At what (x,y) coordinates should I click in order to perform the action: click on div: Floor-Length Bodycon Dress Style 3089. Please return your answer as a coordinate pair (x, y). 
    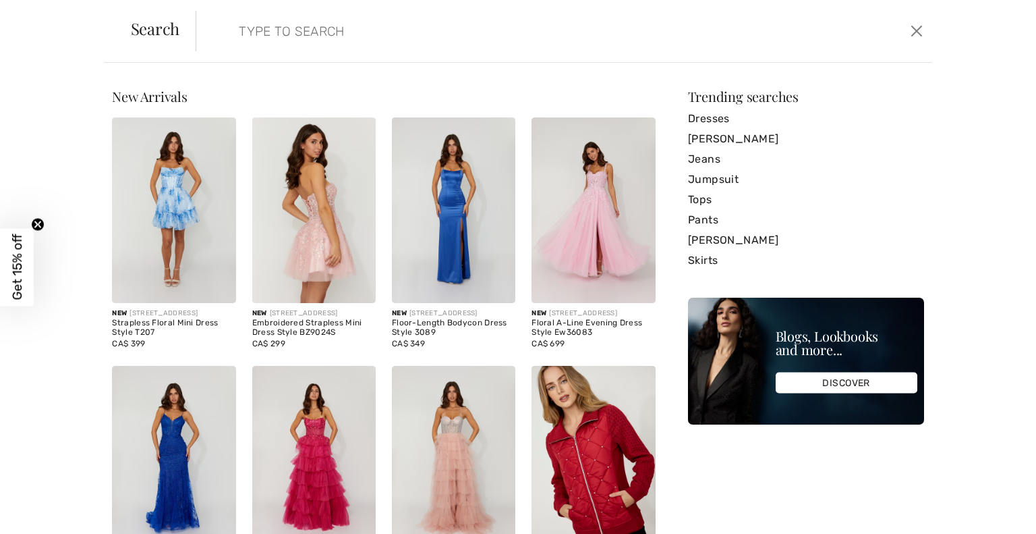
    Looking at the image, I should click on (453, 328).